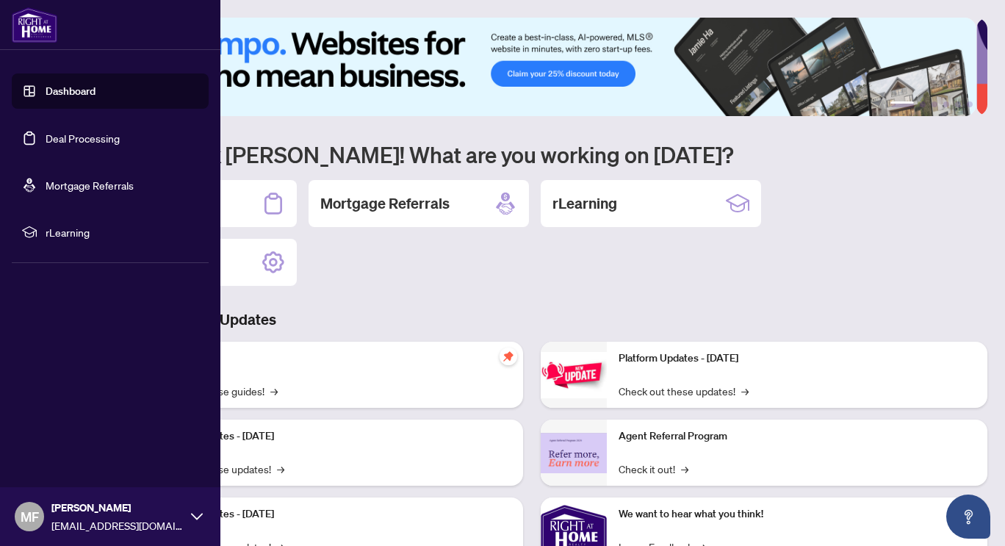 This screenshot has height=546, width=1005. Describe the element at coordinates (35, 25) in the screenshot. I see `img: logo` at that location.